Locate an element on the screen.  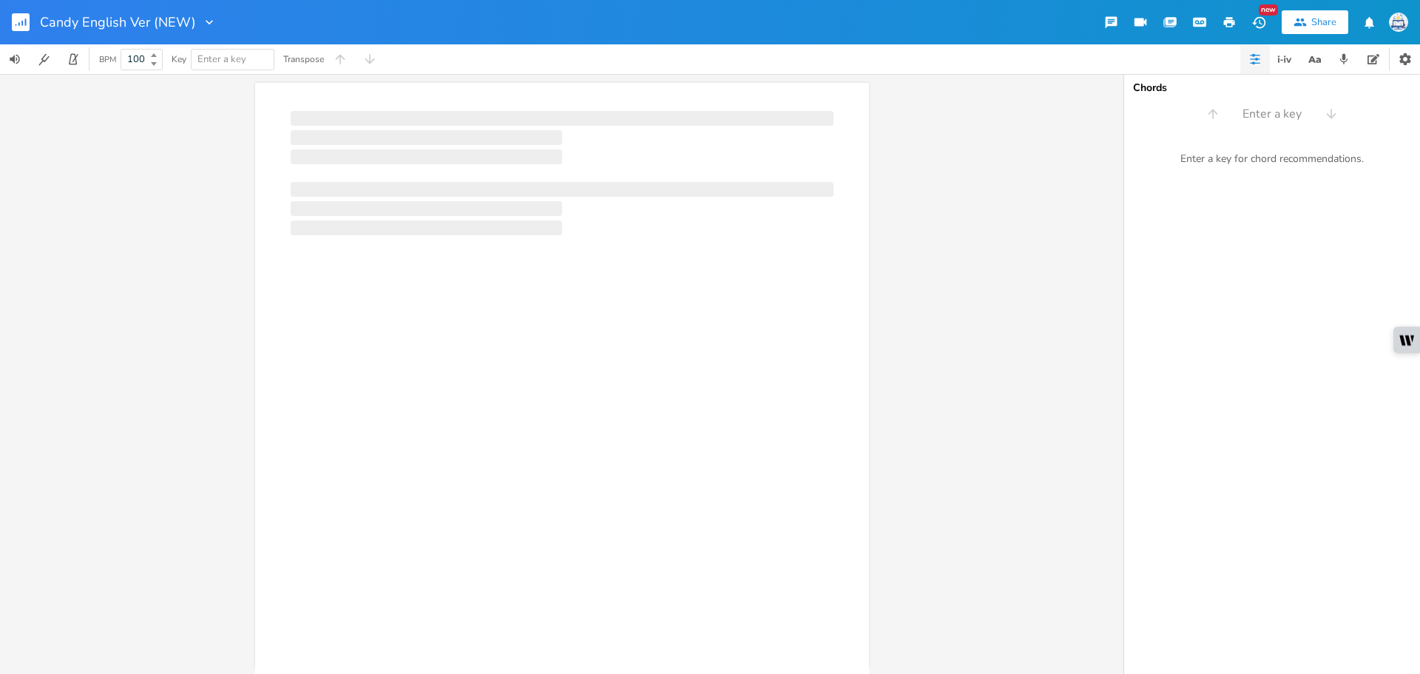
img: Sign In is located at coordinates (1398, 22).